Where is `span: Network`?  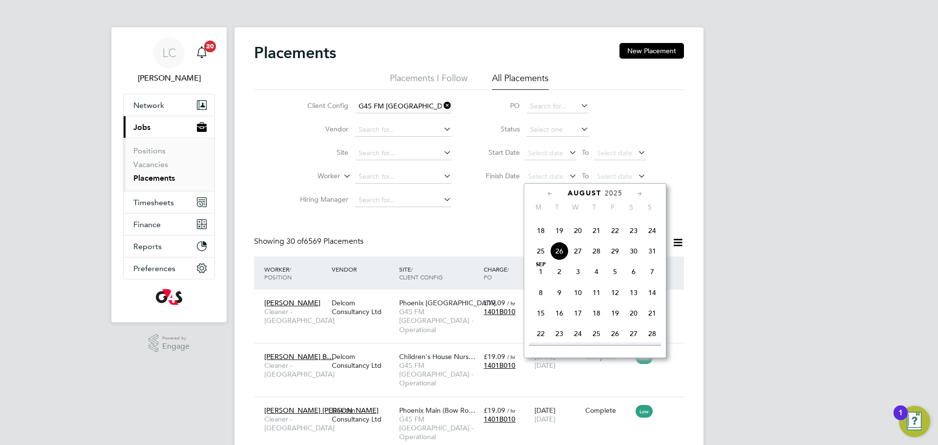 span: Network is located at coordinates (149, 105).